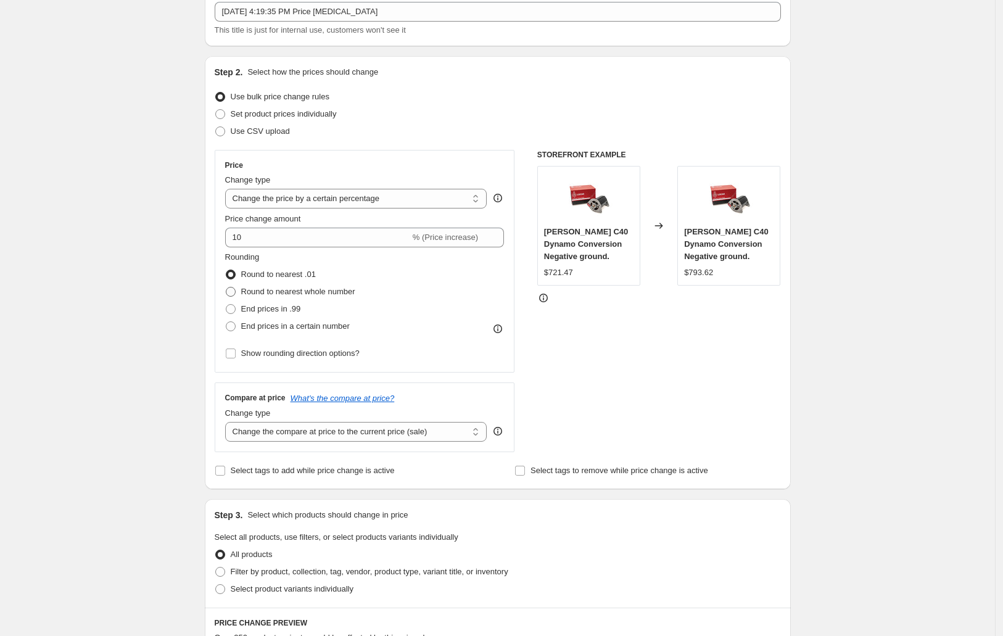 The image size is (1003, 636). What do you see at coordinates (498, 623) in the screenshot?
I see `h6: PRICE CHANGE PREVIEW` at bounding box center [498, 623].